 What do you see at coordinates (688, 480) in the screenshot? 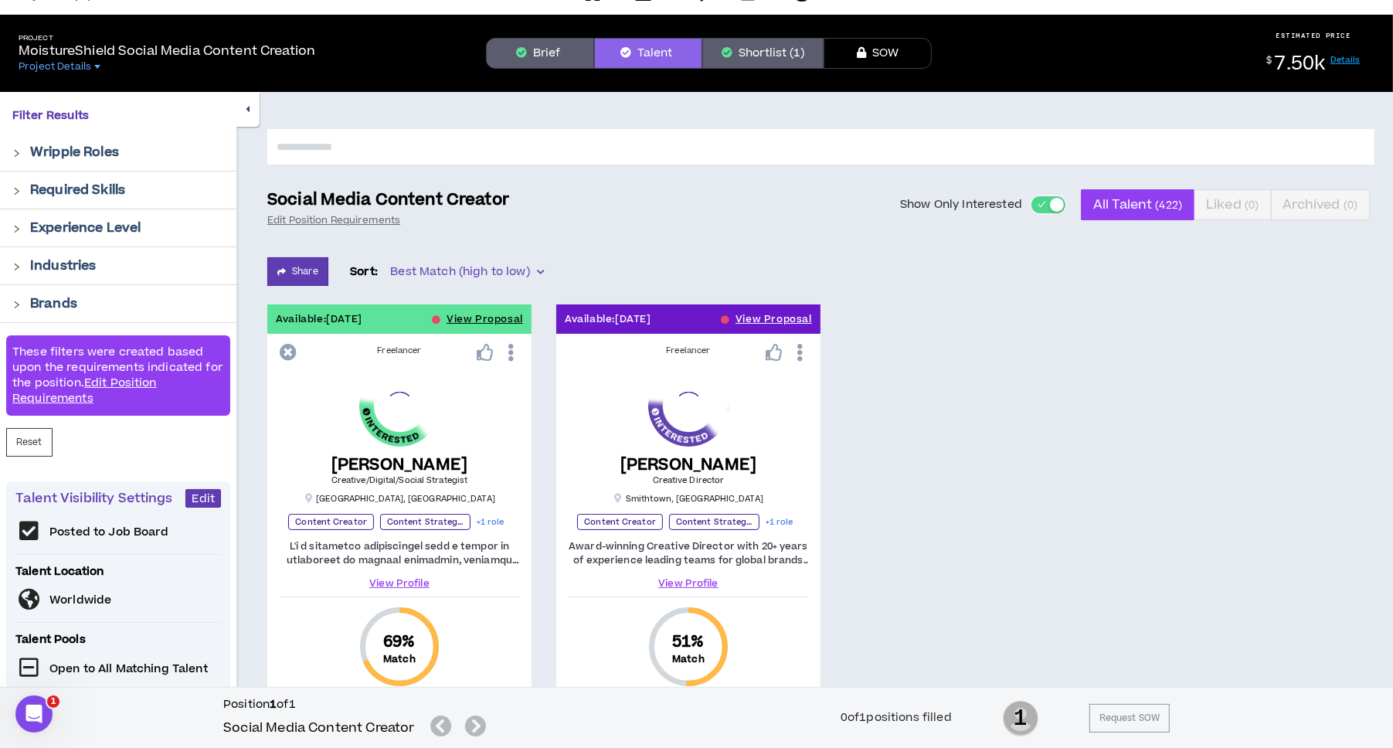
I see `span: Creative Director` at bounding box center [688, 480].